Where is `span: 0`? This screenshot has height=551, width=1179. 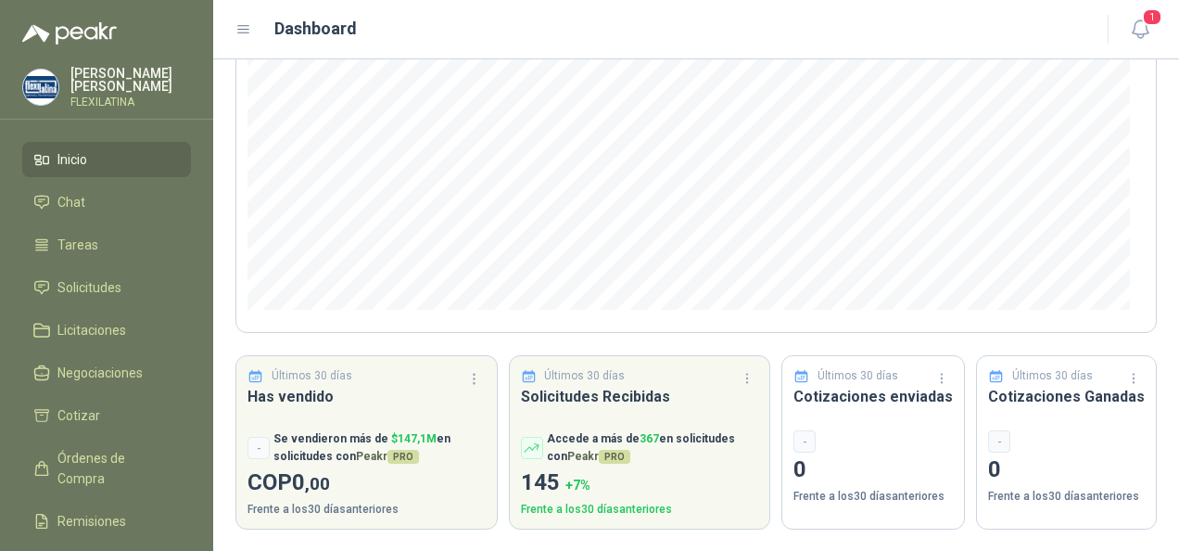 span: 0 is located at coordinates (311, 482).